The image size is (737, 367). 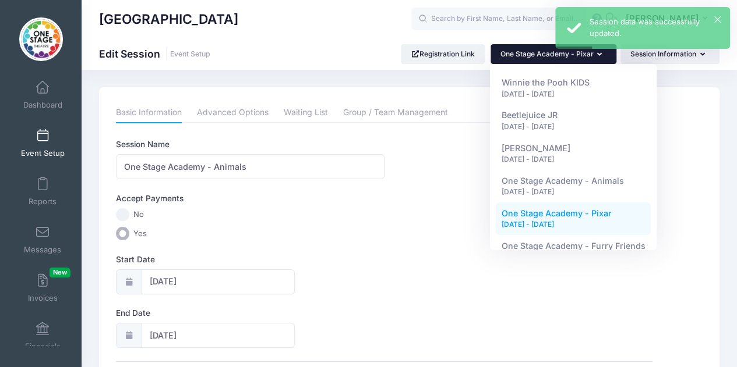 I want to click on span: Invoices, so click(x=43, y=298).